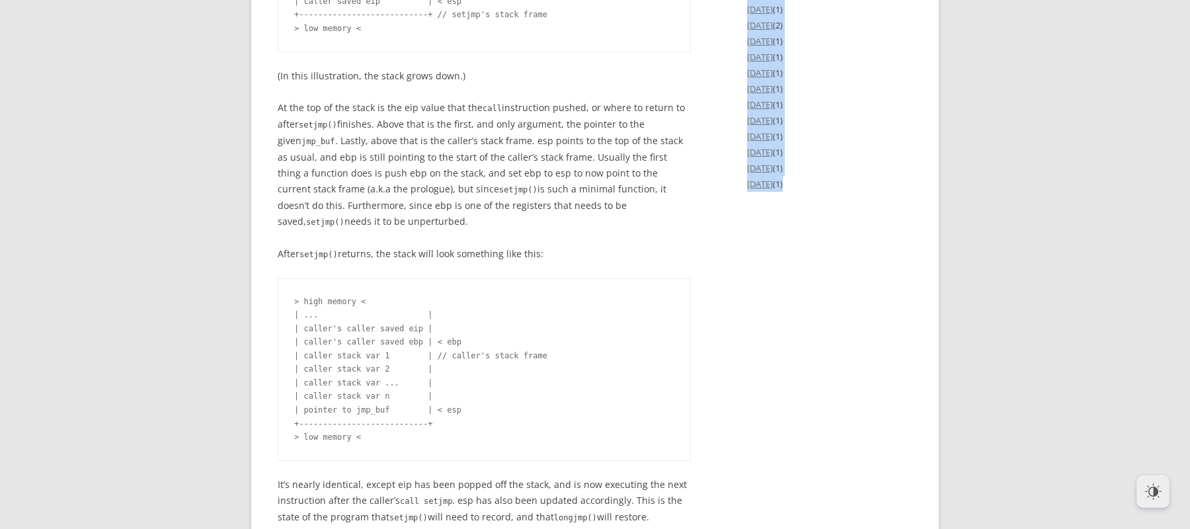  I want to click on p: It’s nearly identical, except eip has been popped off the stack, and is now executing the next in..., so click(484, 501).